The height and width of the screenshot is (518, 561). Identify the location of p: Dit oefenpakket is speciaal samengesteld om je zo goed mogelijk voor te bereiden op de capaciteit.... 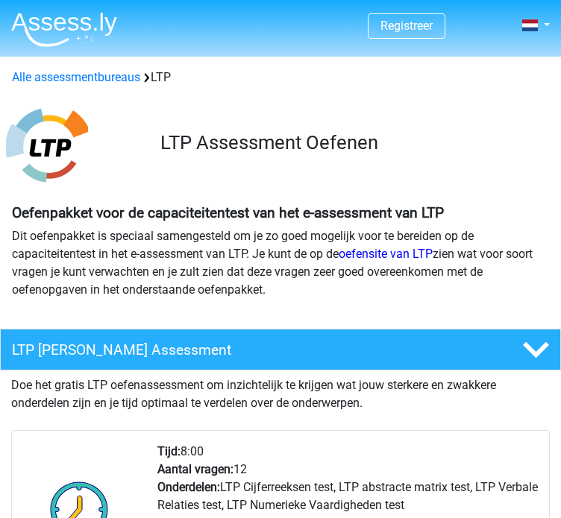
(280, 263).